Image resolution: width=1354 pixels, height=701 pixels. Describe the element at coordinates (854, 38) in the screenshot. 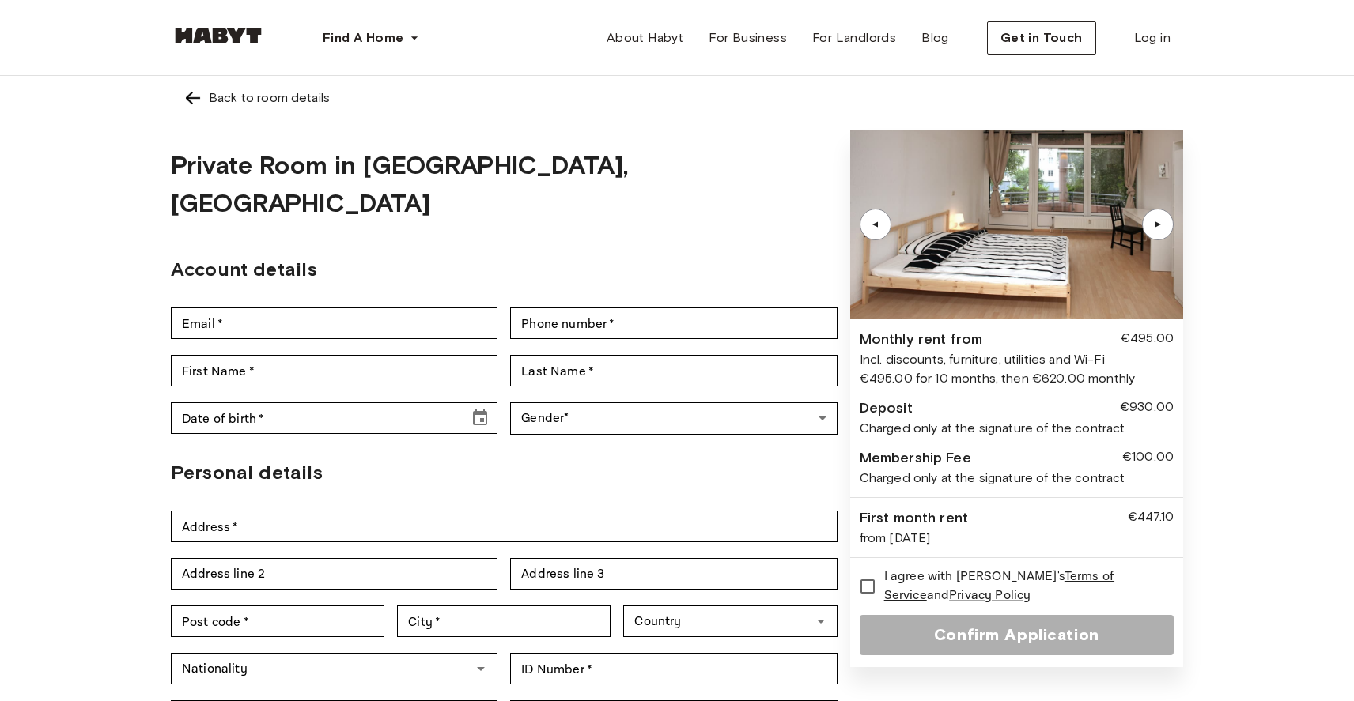

I see `a: For Landlords` at that location.